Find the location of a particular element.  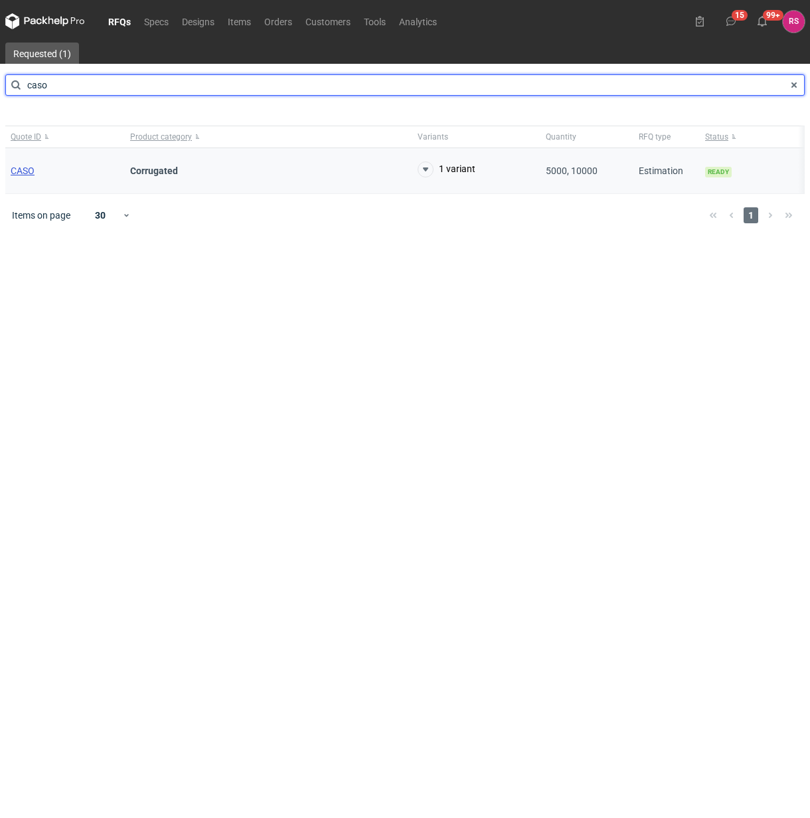

button: RS is located at coordinates (794, 21).